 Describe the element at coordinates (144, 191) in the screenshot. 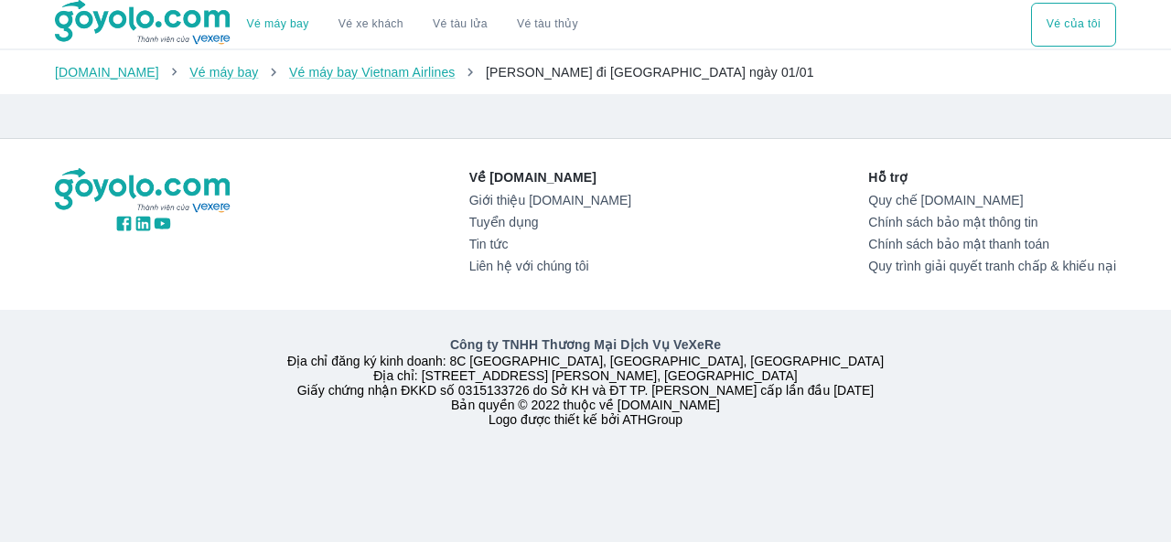

I see `img: logo` at that location.